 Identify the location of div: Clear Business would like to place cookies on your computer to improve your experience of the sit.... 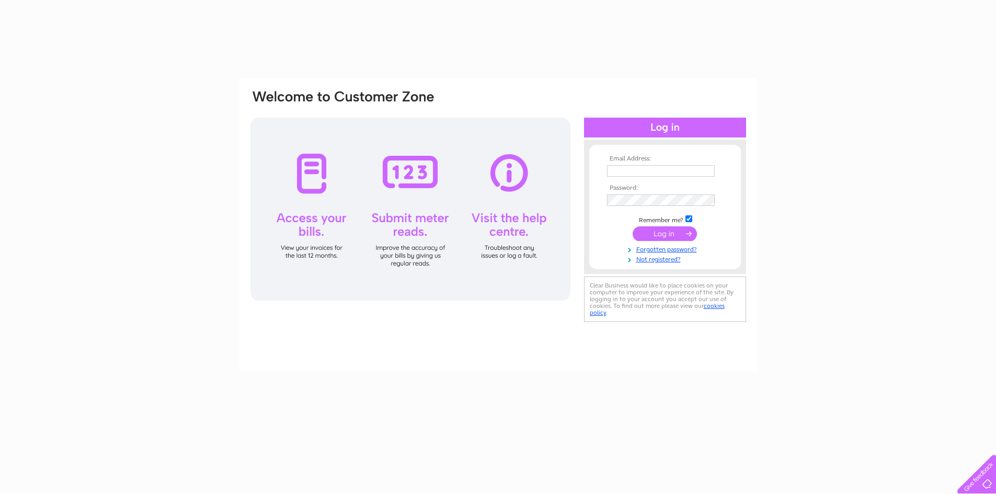
(665, 299).